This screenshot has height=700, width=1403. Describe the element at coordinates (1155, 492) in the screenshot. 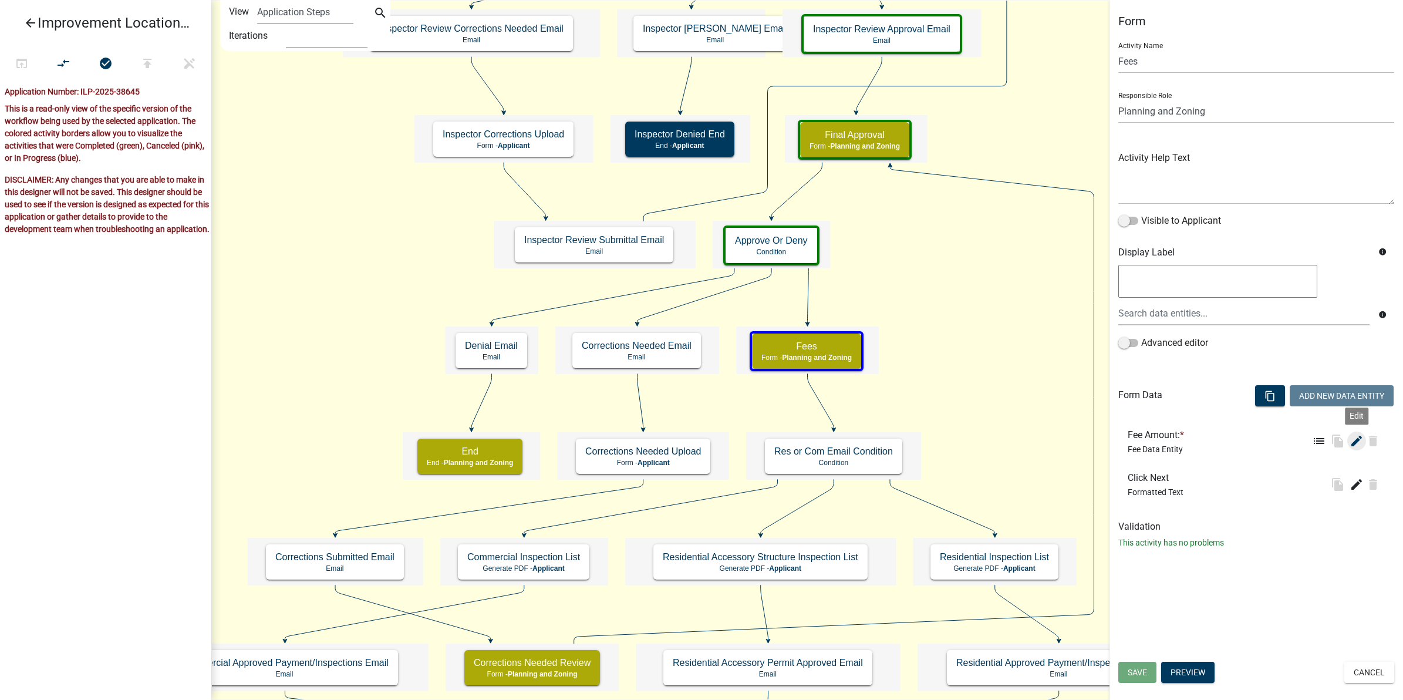

I see `span: Formatted Text` at that location.